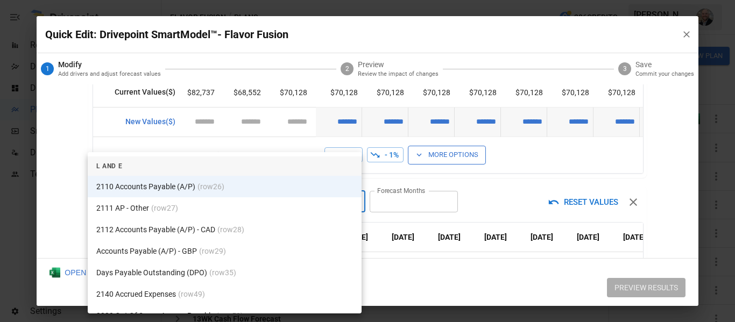 The width and height of the screenshot is (735, 322). What do you see at coordinates (230, 316) in the screenshot?
I see `span: (row 58 )` at bounding box center [230, 316].